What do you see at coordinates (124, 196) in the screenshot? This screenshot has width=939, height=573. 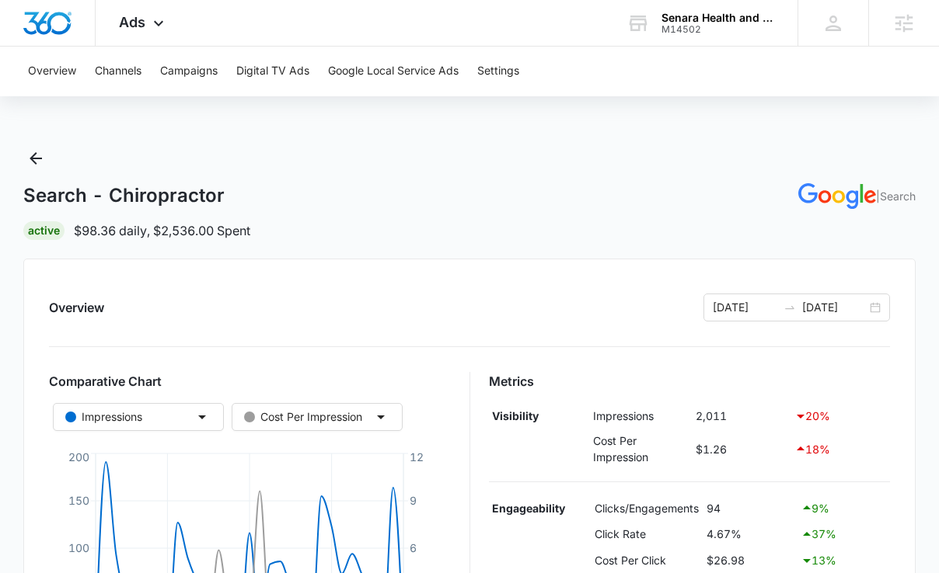 I see `h1: Search - Chiropractor` at bounding box center [124, 196].